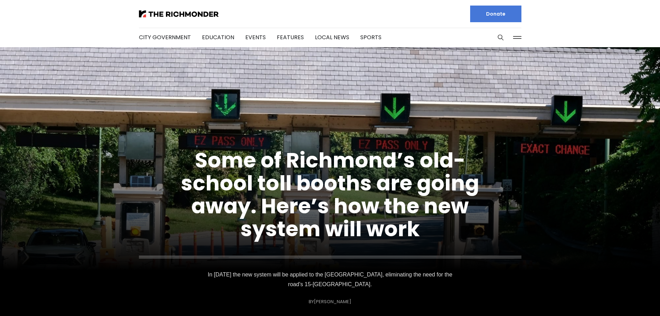  I want to click on a: City Government, so click(165, 37).